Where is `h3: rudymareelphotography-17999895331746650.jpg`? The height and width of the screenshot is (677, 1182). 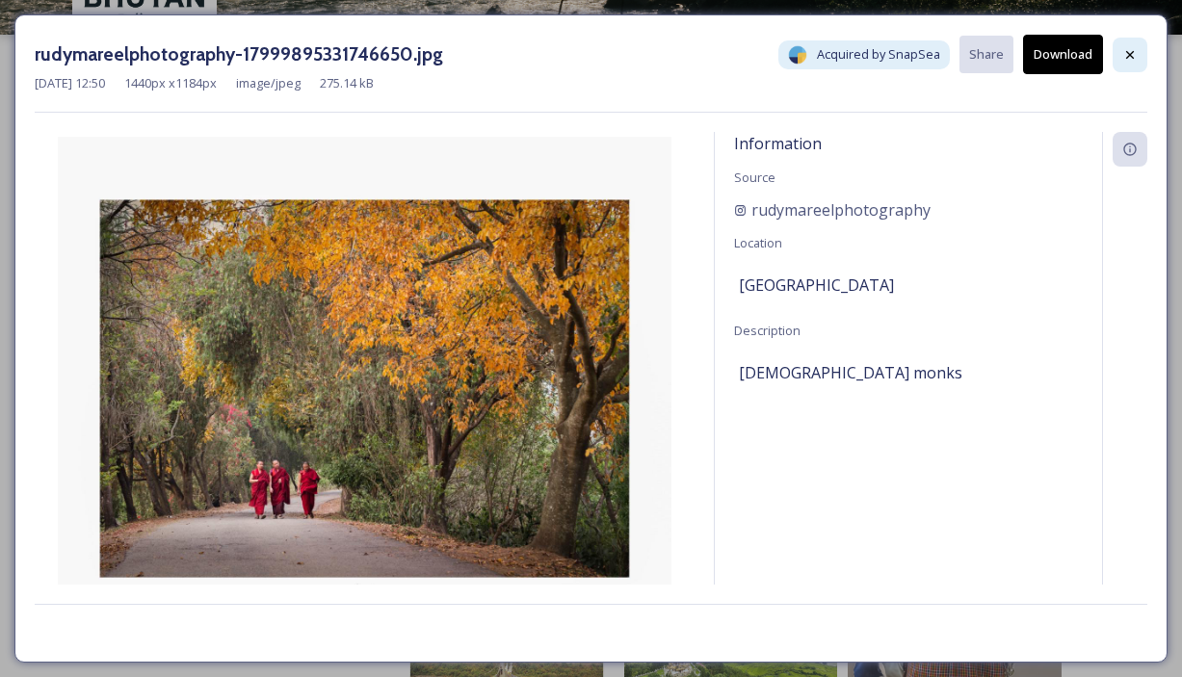 h3: rudymareelphotography-17999895331746650.jpg is located at coordinates (239, 54).